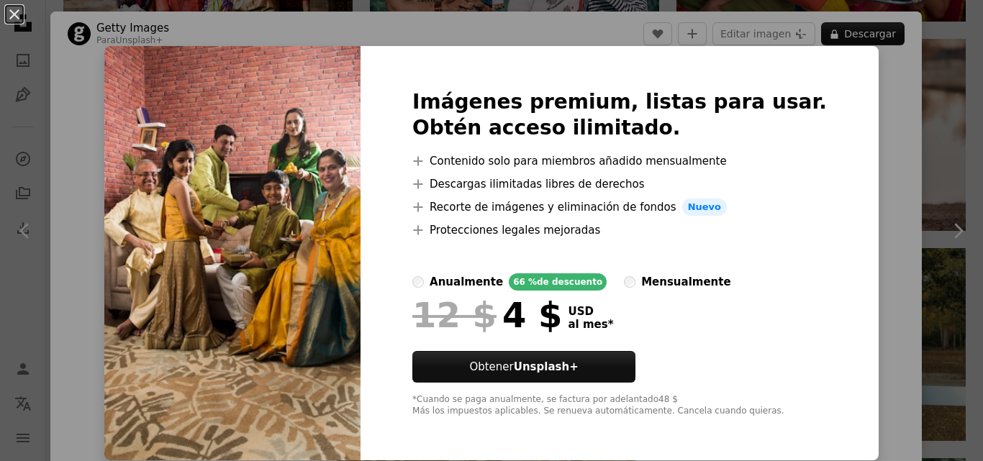 Image resolution: width=983 pixels, height=461 pixels. What do you see at coordinates (487, 315) in the screenshot?
I see `div: 4 $` at bounding box center [487, 315].